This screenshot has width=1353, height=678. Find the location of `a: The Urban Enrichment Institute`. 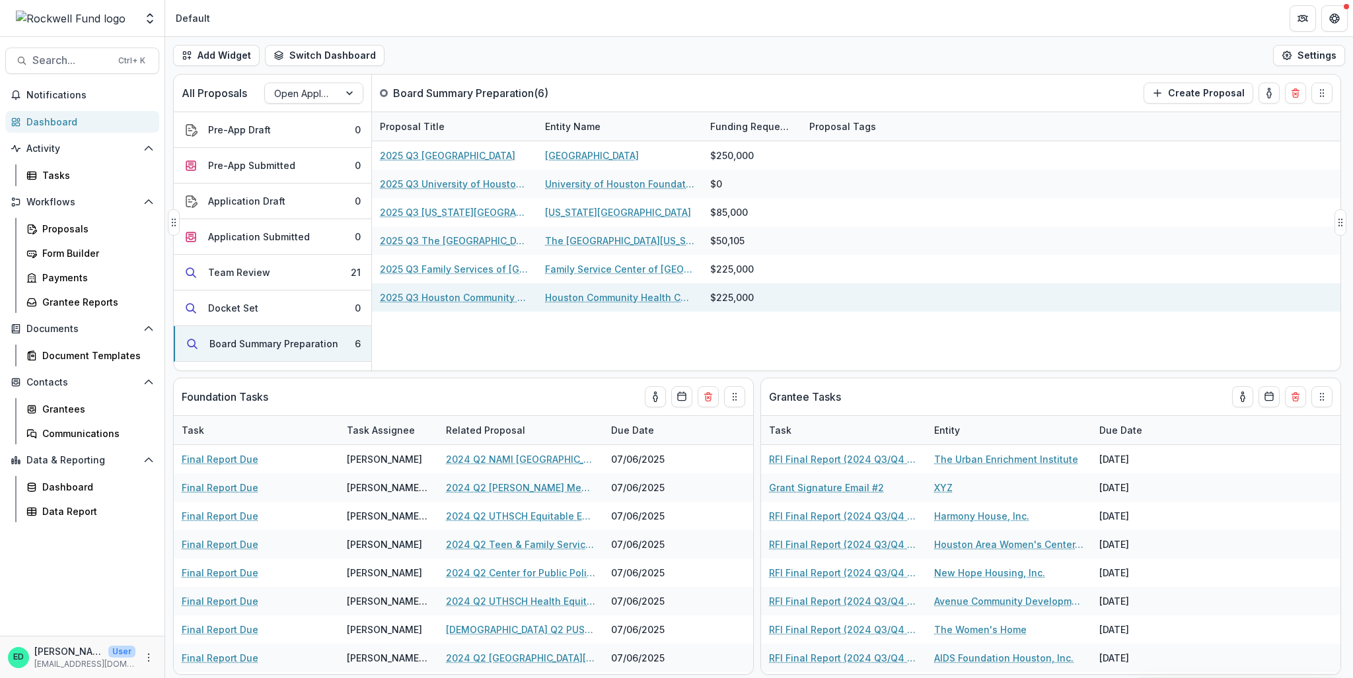

a: The Urban Enrichment Institute is located at coordinates (1006, 459).